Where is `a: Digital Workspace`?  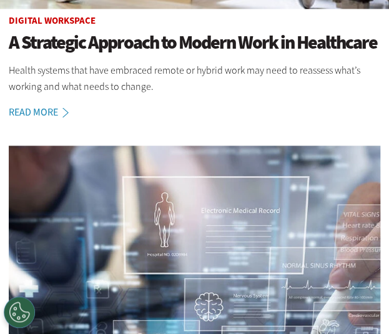
a: Digital Workspace is located at coordinates (52, 21).